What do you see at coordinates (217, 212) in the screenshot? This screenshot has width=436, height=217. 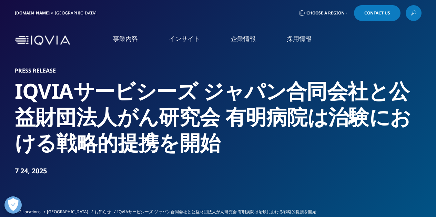 I see `span: IQVIAサービシーズ ジャパン合同会社と公益財団法人がん研究会 有明病院は治験における戦略的提携を開始` at bounding box center [217, 212].